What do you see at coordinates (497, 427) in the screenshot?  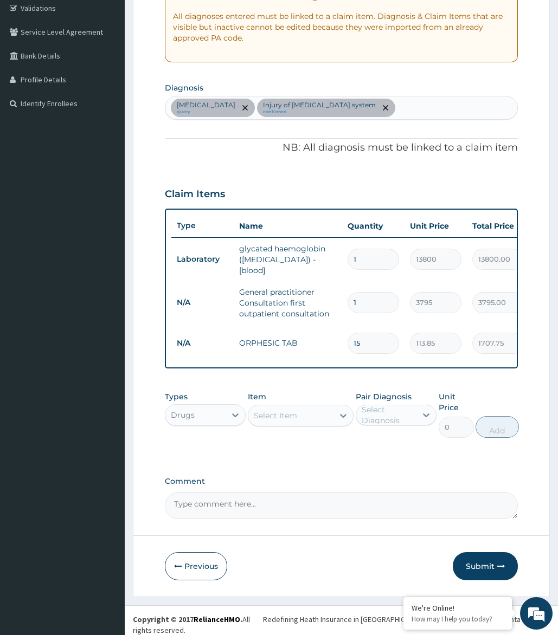 I see `button: Add` at bounding box center [497, 427].